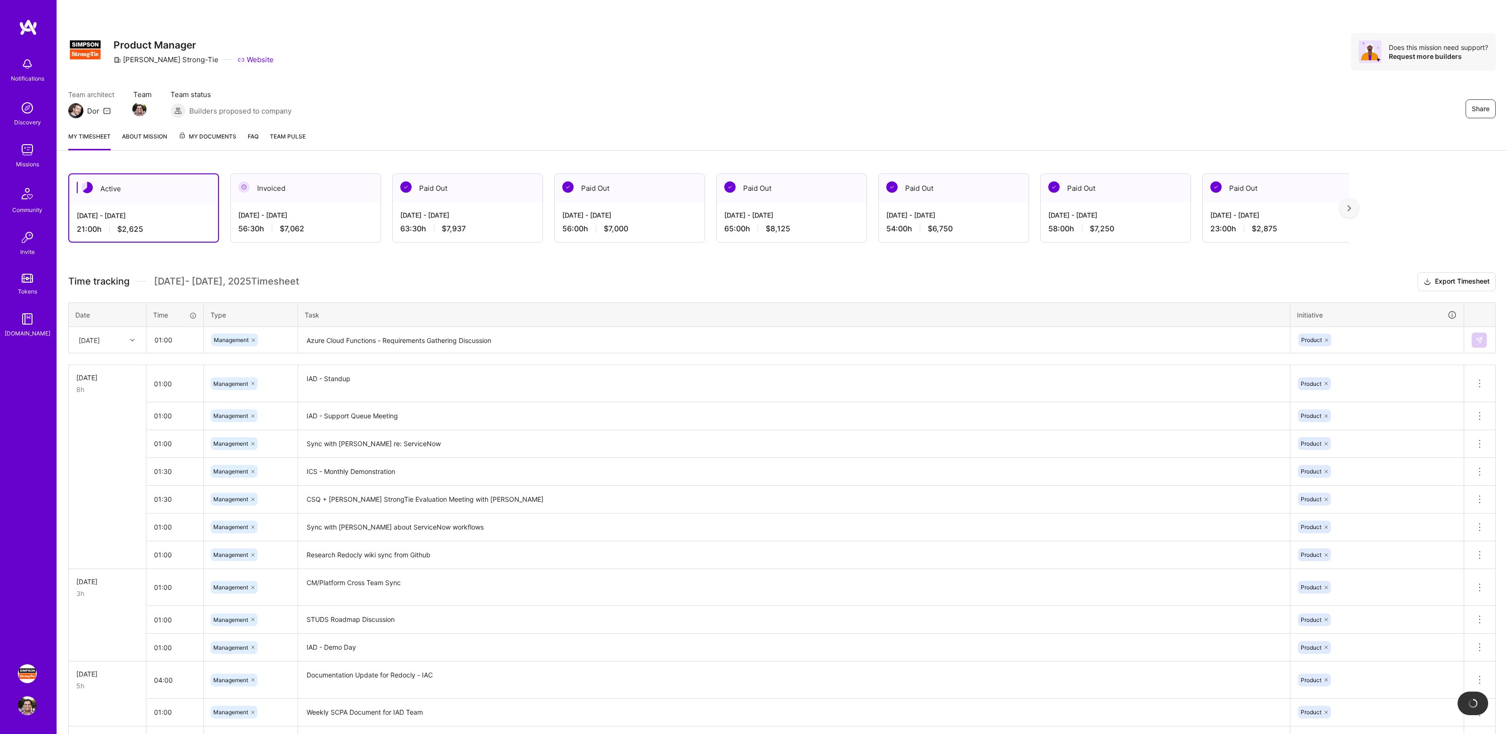 The image size is (1507, 734). I want to click on img: Builders proposed to company, so click(178, 111).